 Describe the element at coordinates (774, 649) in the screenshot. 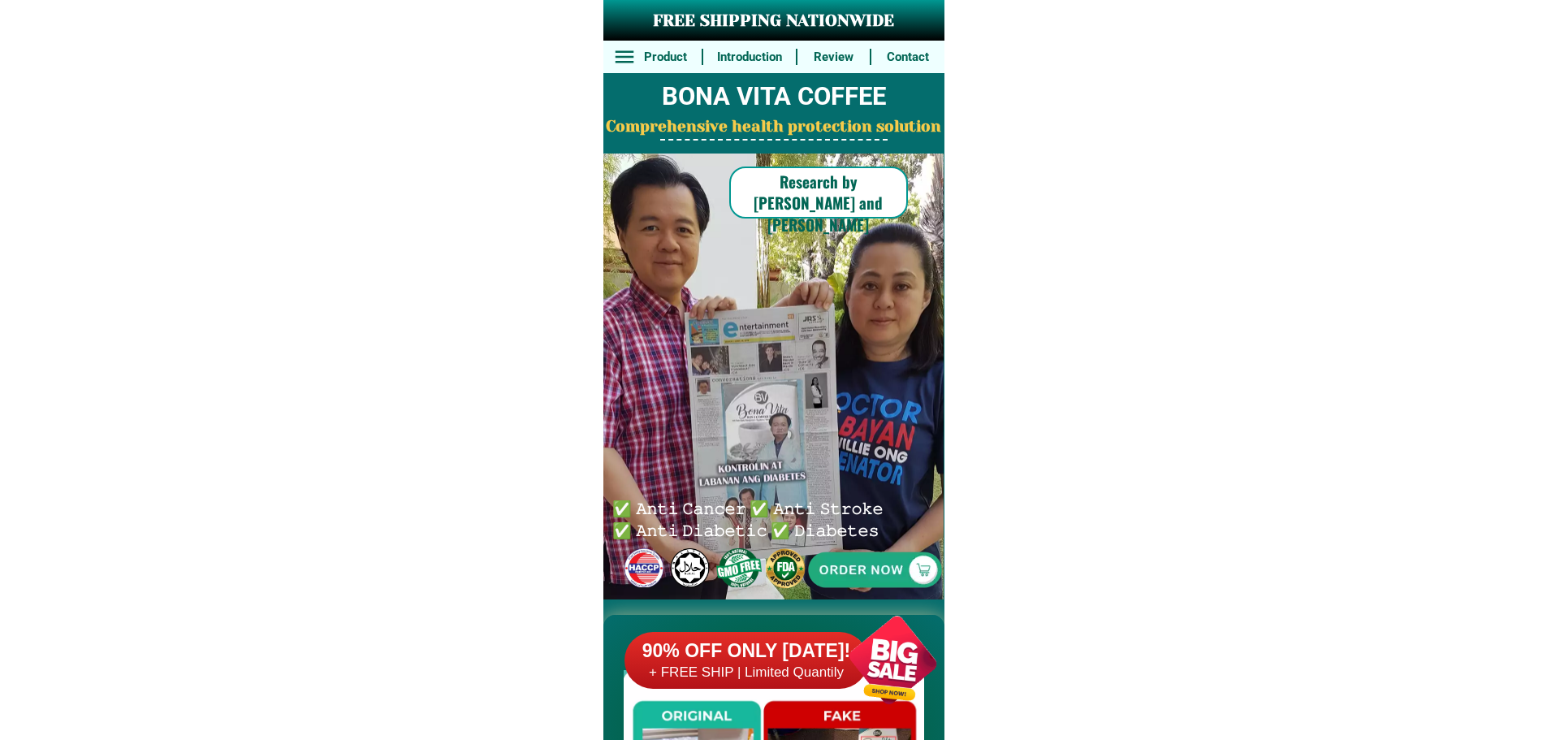

I see `h2: FAKE VS ORIGINAL` at that location.